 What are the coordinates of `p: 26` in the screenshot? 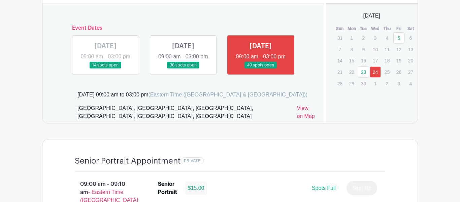 It's located at (399, 72).